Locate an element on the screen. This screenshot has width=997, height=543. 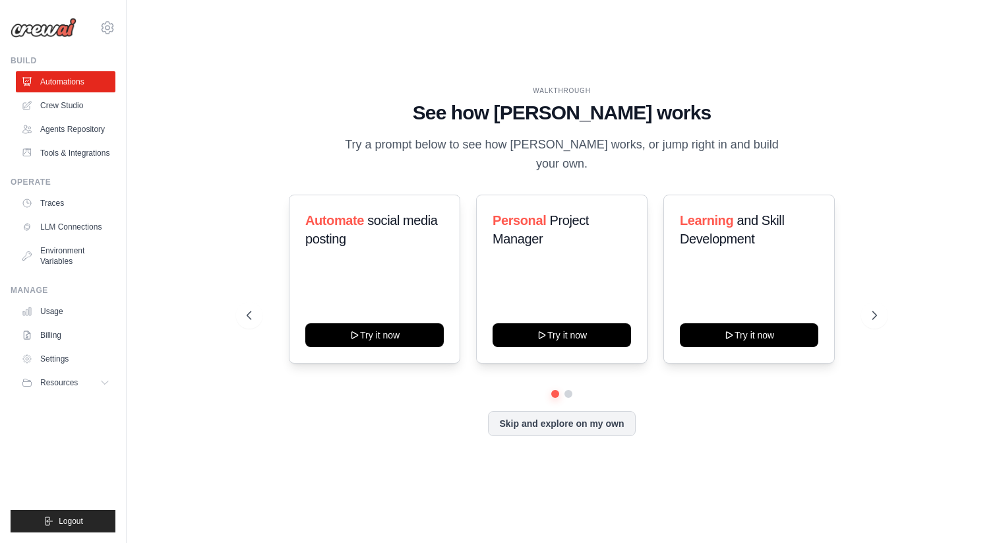
div: Build is located at coordinates (63, 61).